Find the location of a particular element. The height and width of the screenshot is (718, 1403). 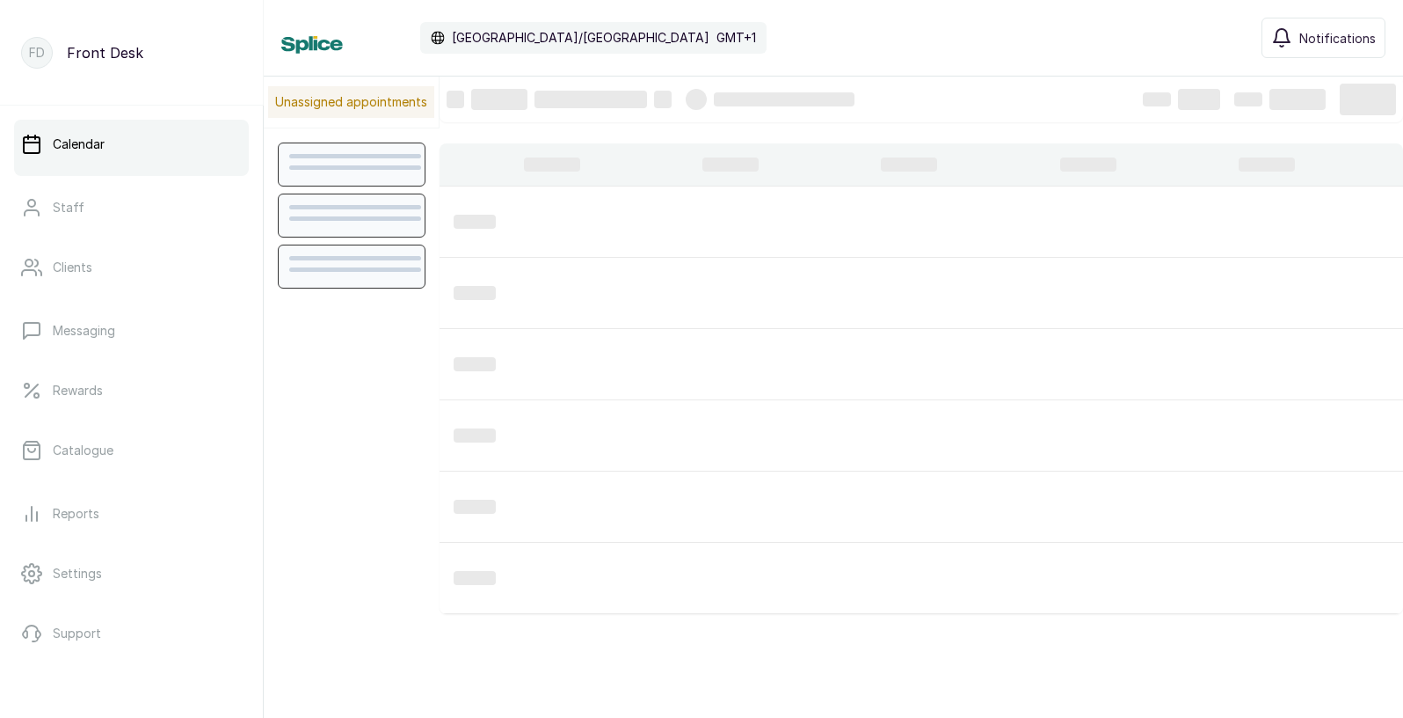

a: Catalogue is located at coordinates (131, 450).